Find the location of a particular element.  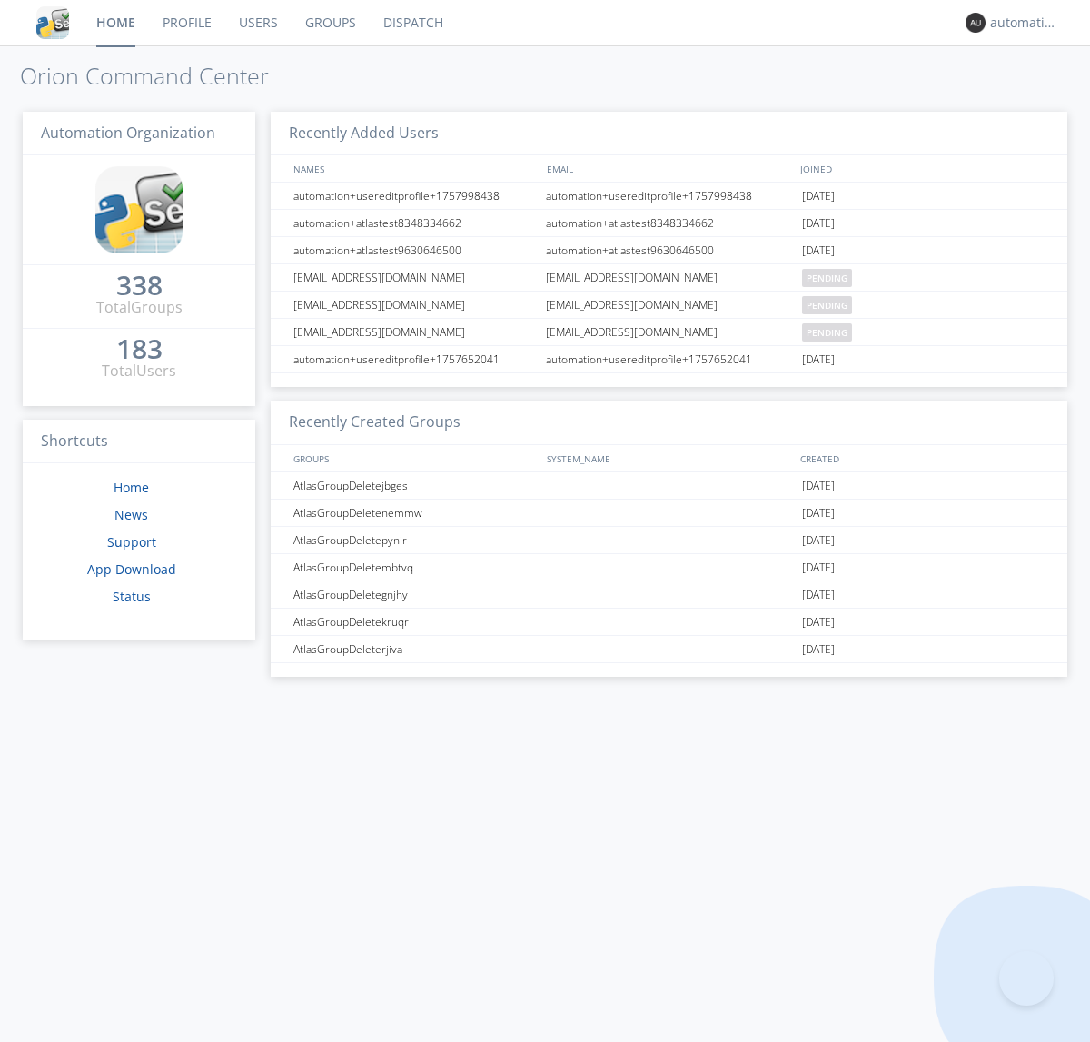

a: Support is located at coordinates (132, 541).